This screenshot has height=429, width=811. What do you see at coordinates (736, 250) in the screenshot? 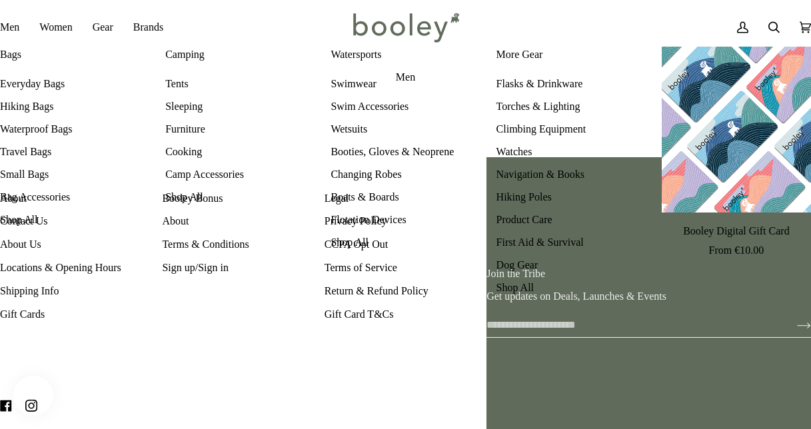
I see `span: From €10.00` at bounding box center [736, 250].